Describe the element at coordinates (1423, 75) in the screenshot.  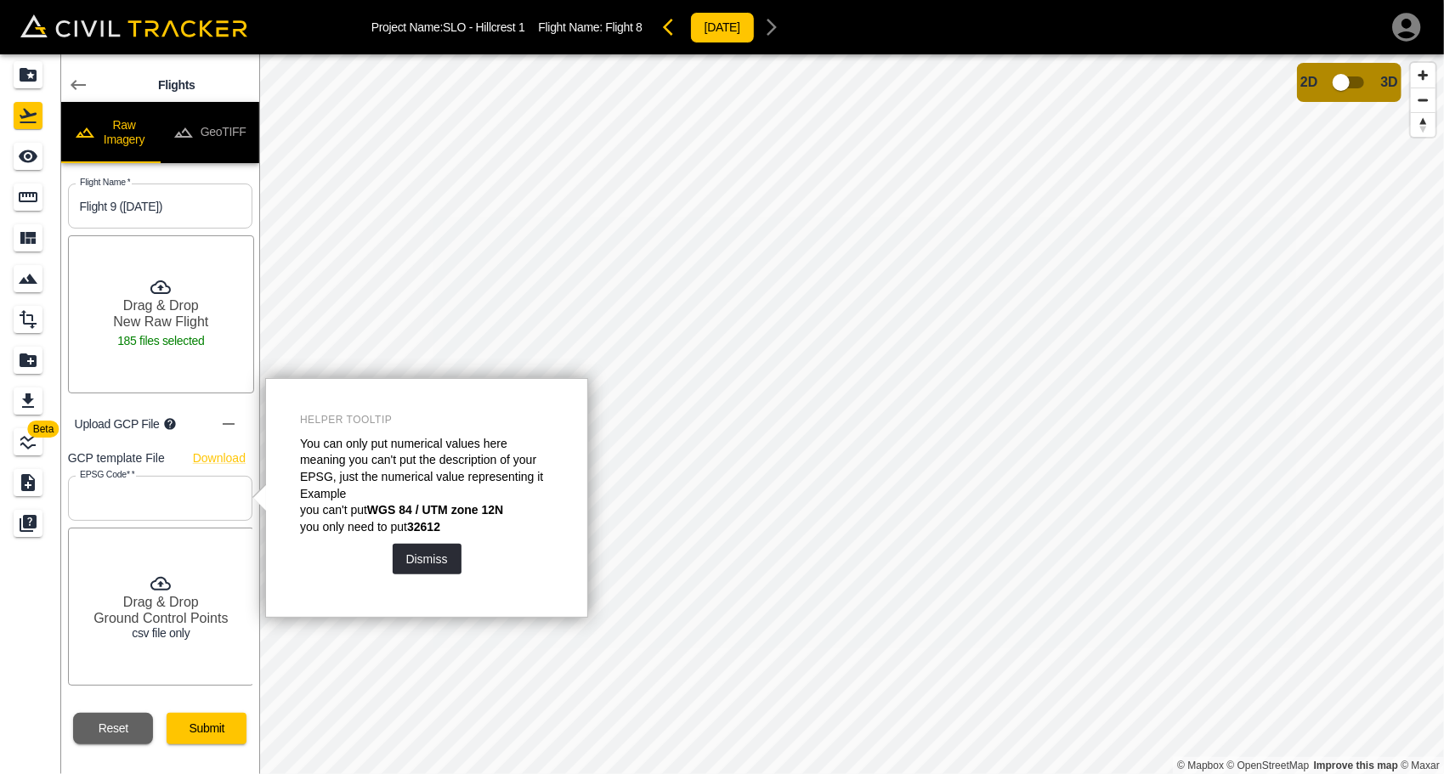
I see `button: Zoom in` at that location.